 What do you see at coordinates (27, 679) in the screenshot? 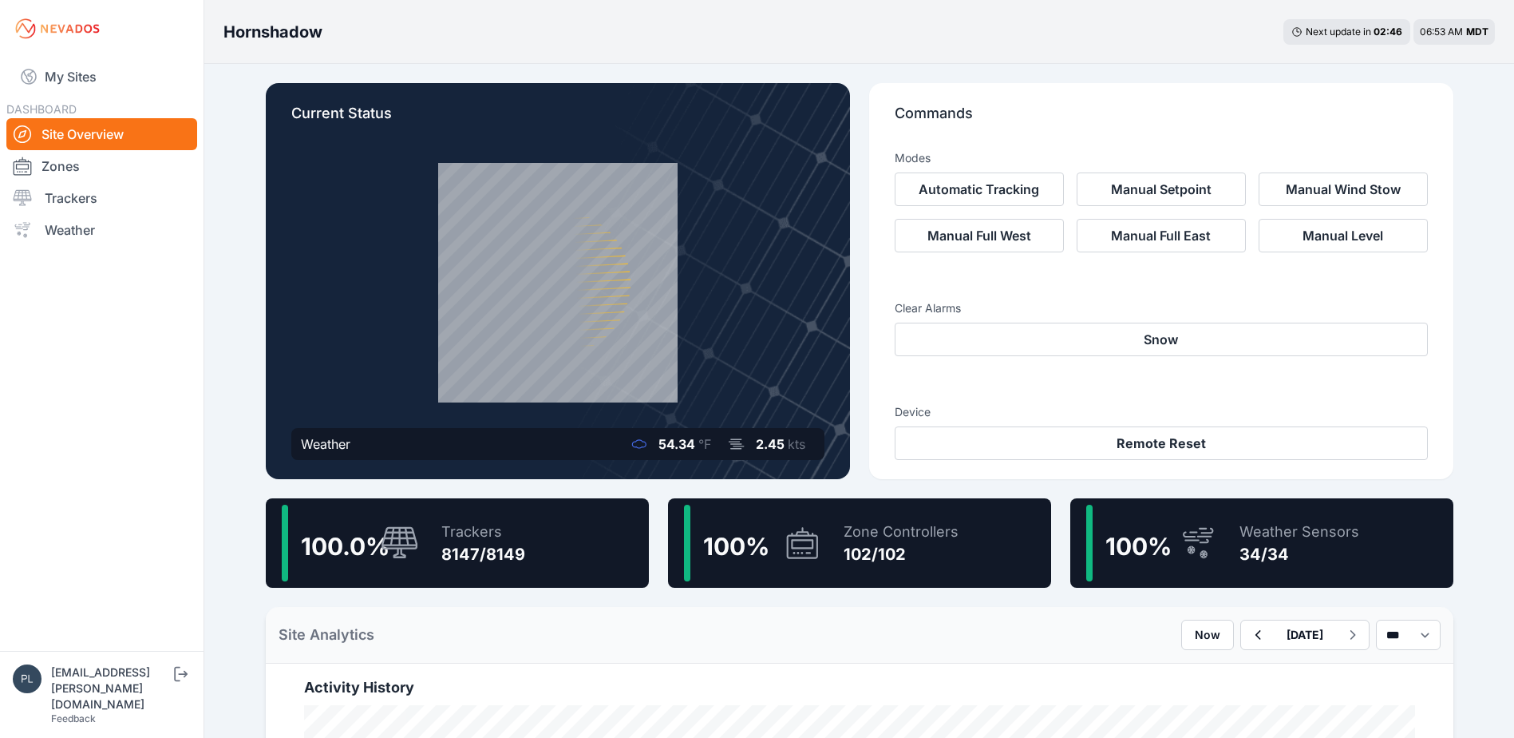
I see `img: plsmith@sundt.com` at bounding box center [27, 679].